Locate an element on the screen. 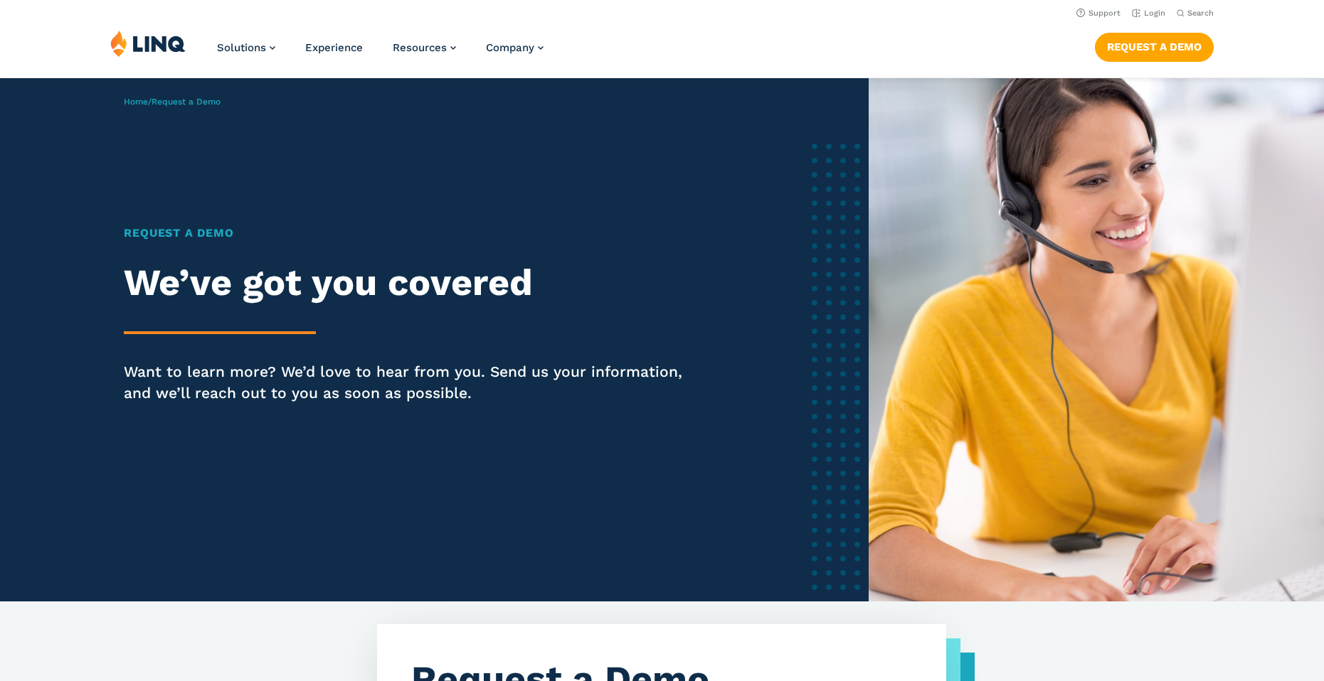  a: Support is located at coordinates (1098, 13).